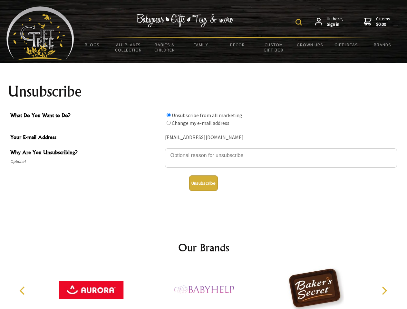 The width and height of the screenshot is (407, 309). Describe the element at coordinates (201, 45) in the screenshot. I see `a: Family` at that location.